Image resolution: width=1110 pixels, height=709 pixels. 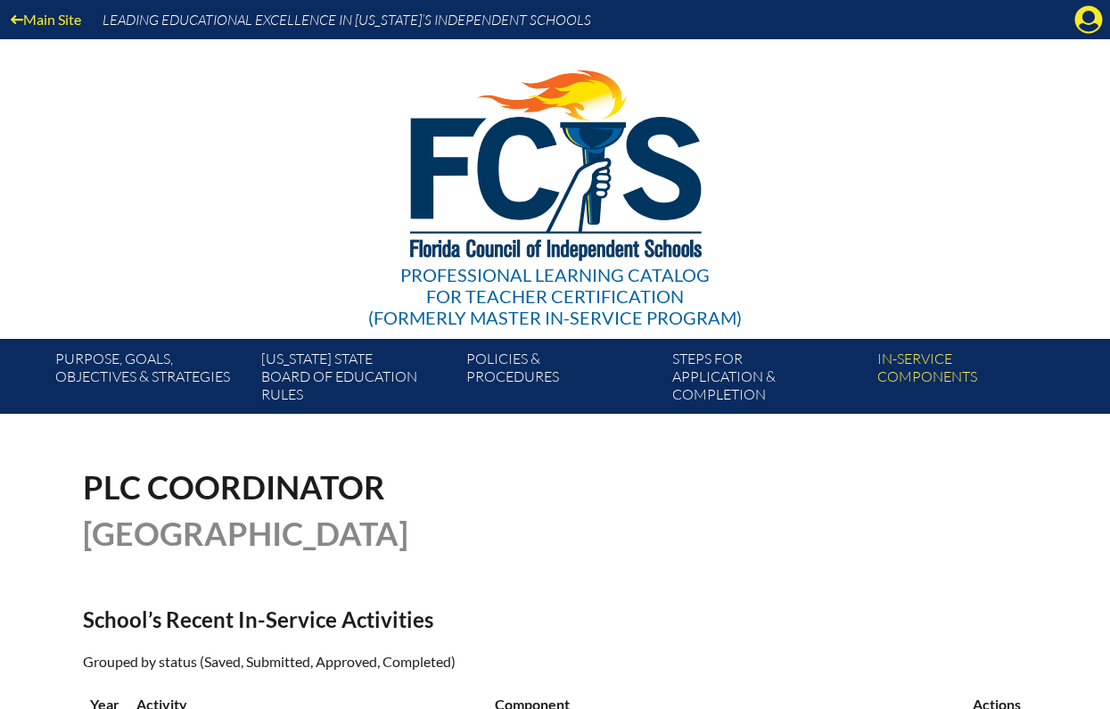 What do you see at coordinates (562, 380) in the screenshot?
I see `a: Policies &Procedures` at bounding box center [562, 380].